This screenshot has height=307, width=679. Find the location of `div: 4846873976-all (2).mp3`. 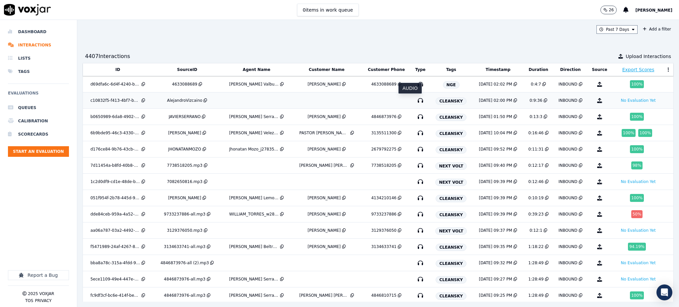

div: 4846873976-all (2).mp3 is located at coordinates (185, 263).